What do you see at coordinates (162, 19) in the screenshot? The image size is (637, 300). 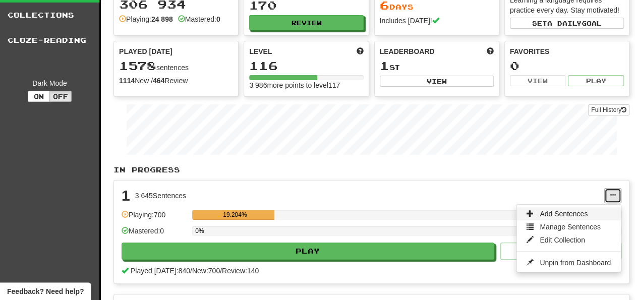 I see `strong: 24 898` at bounding box center [162, 19].